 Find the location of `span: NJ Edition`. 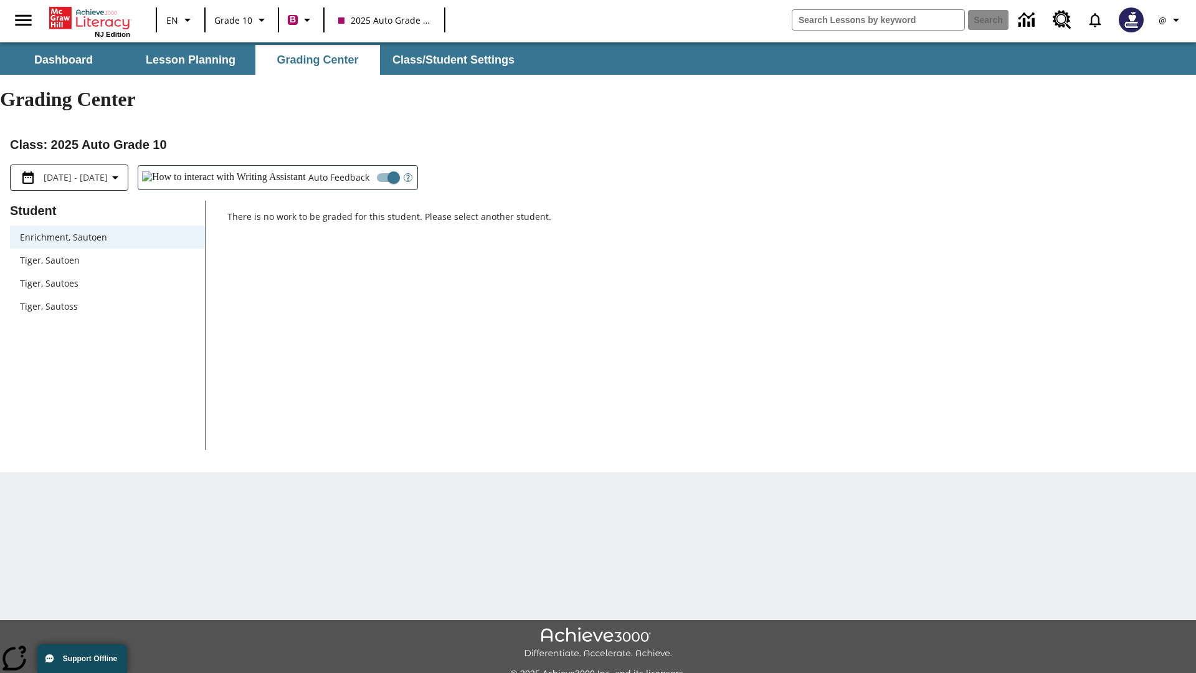

span: NJ Edition is located at coordinates (112, 34).